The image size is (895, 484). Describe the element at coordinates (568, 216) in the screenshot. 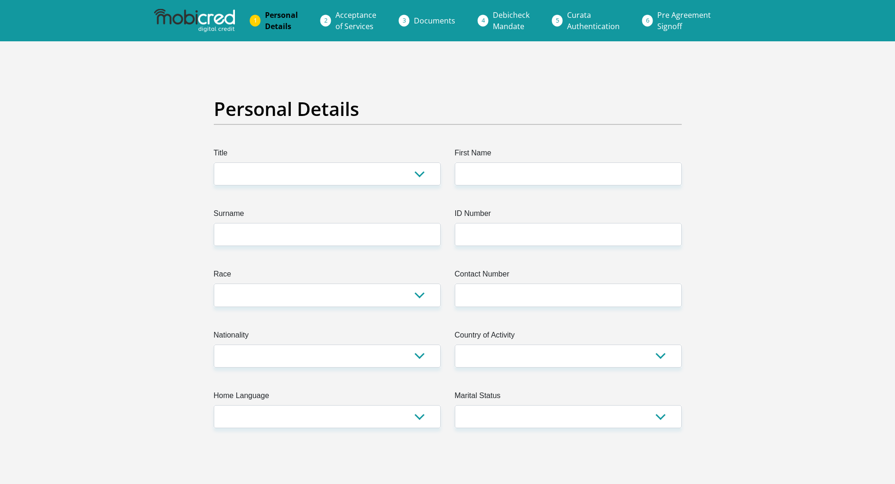

I see `label: ID Number` at that location.